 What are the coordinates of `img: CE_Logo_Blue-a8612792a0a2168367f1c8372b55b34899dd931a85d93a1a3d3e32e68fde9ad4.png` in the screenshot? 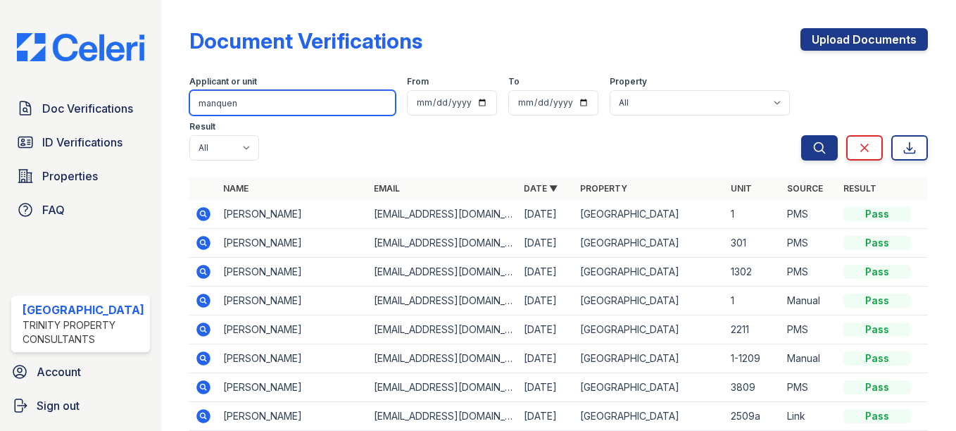 It's located at (80, 47).